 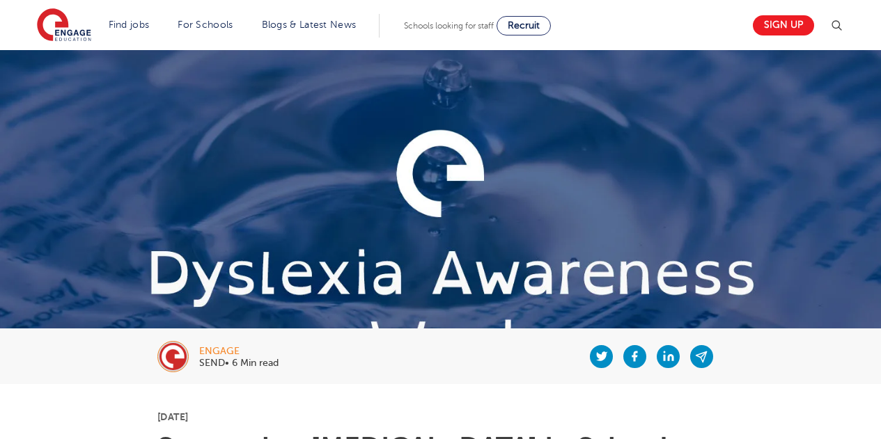 I want to click on p: SEND• 6 Min read, so click(x=239, y=363).